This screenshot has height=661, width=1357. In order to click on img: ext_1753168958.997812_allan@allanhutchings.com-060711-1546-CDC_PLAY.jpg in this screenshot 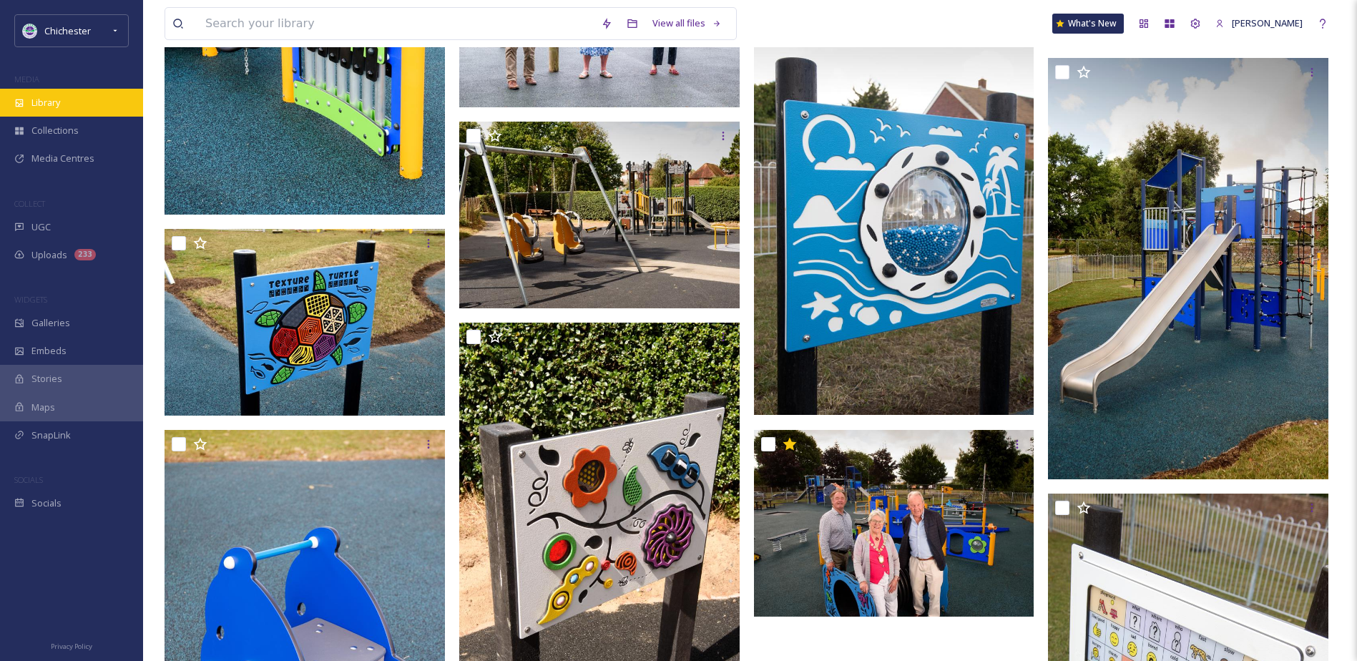, I will do `click(600, 215)`.